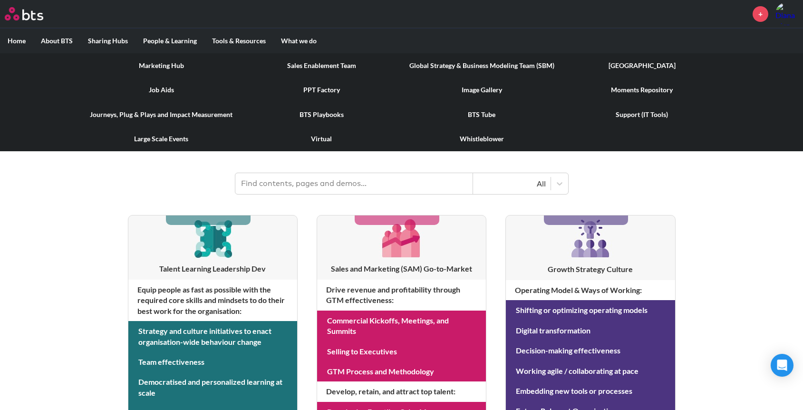  Describe the element at coordinates (787, 14) in the screenshot. I see `a: Profile` at that location.